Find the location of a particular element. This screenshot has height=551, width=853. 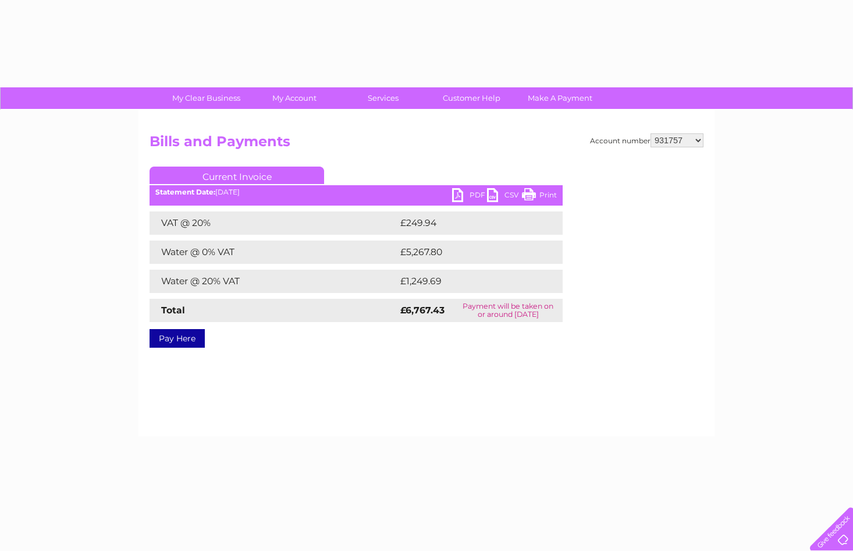

a: Customer Help is located at coordinates (471, 98).